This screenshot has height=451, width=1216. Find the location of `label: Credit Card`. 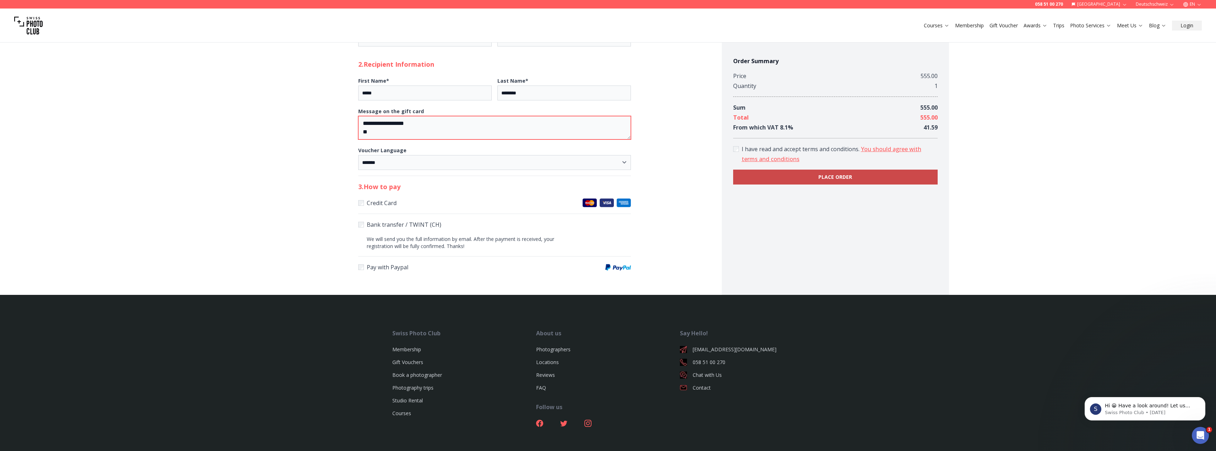

label: Credit Card is located at coordinates (495, 203).